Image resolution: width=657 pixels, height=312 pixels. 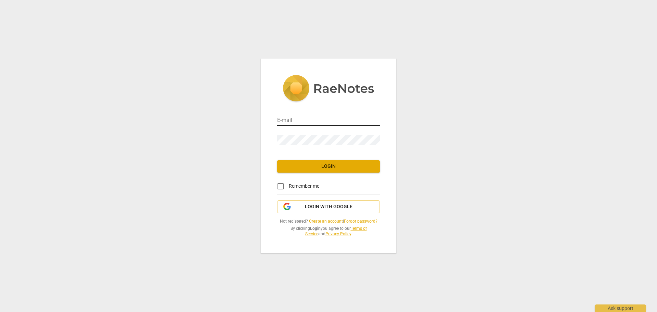 What do you see at coordinates (336, 231) in the screenshot?
I see `a: Terms of Service` at bounding box center [336, 231].